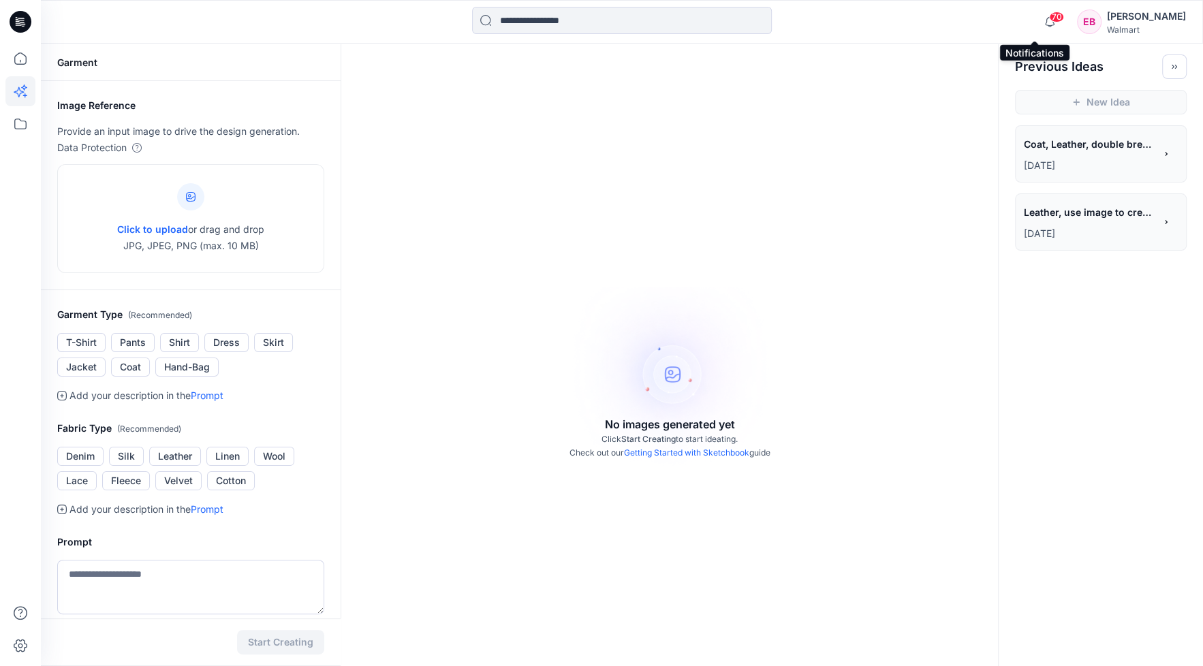 The width and height of the screenshot is (1203, 666). I want to click on h2: Garment Type, so click(191, 315).